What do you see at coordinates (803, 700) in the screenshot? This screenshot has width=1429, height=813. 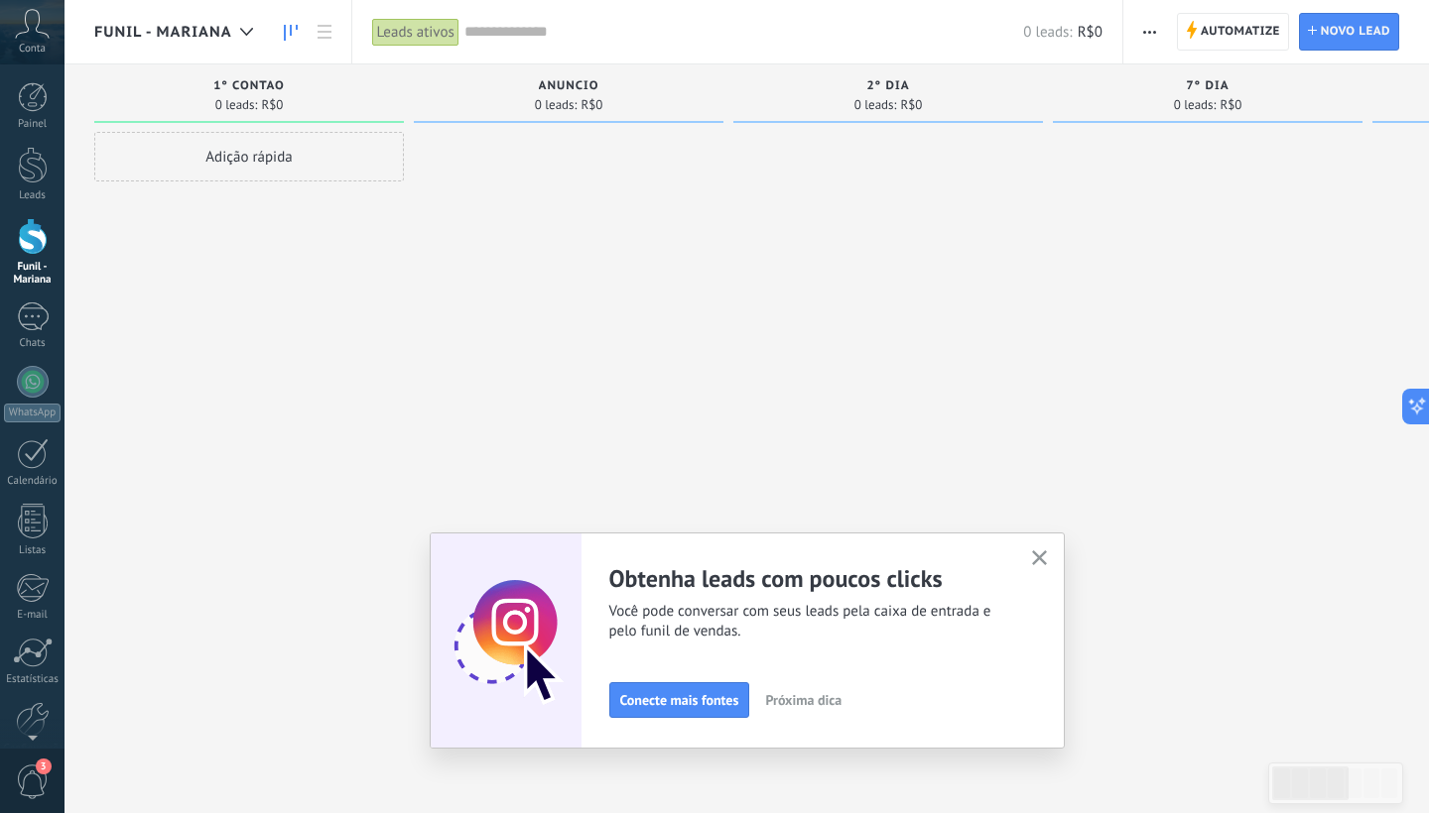 I see `button: Próxima dica` at bounding box center [803, 700].